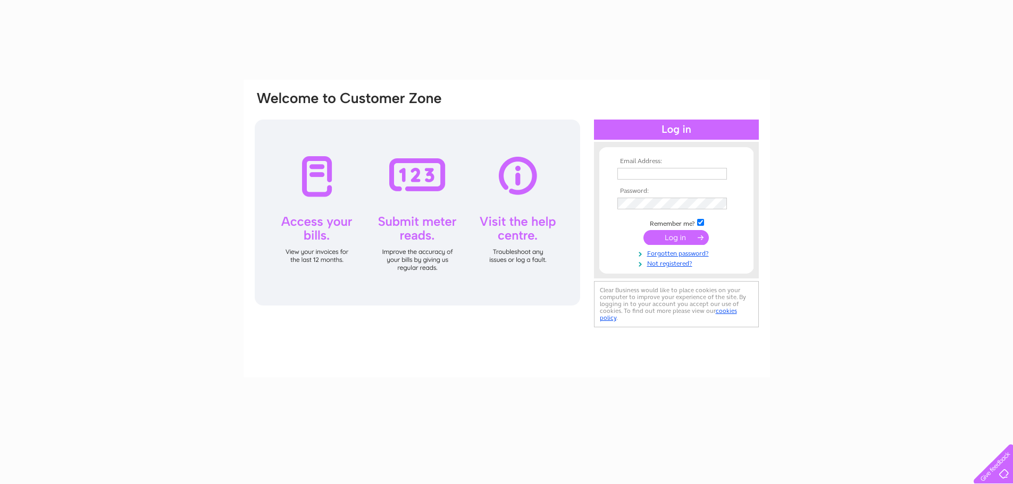 Image resolution: width=1013 pixels, height=484 pixels. Describe the element at coordinates (668, 314) in the screenshot. I see `a: cookies policy` at that location.